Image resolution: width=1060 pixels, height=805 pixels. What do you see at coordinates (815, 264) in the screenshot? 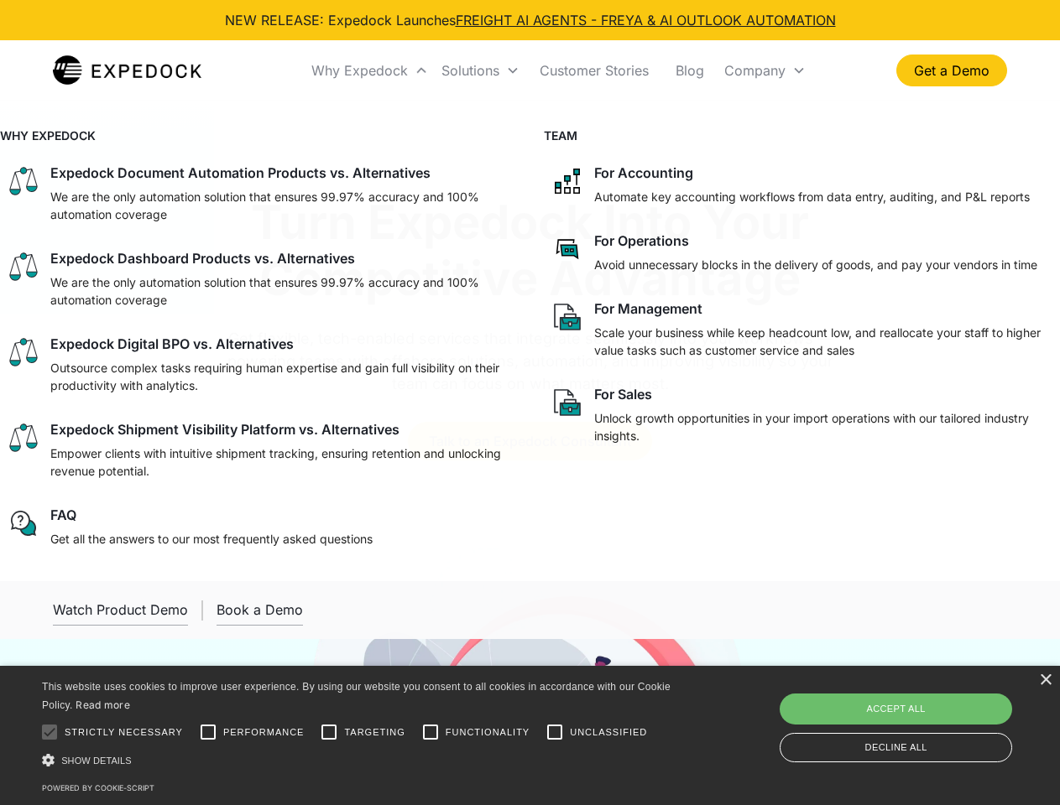
I see `p: Avoid unnecessary blocks in the delivery of goods, and pay your vendors in time` at bounding box center [815, 264].